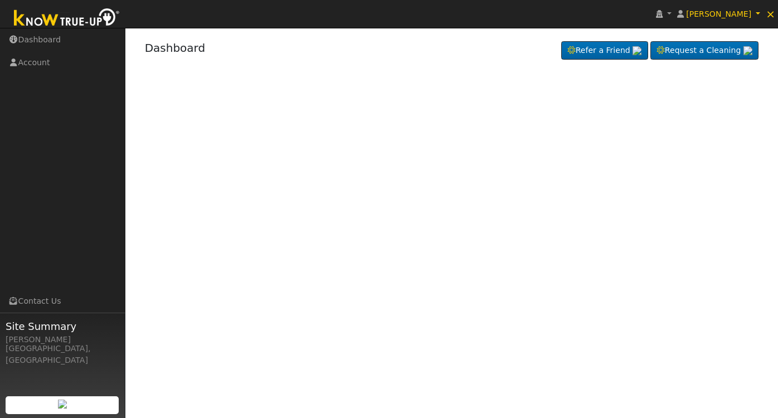 The width and height of the screenshot is (778, 418). Describe the element at coordinates (605, 51) in the screenshot. I see `a: Refer a Friend` at that location.